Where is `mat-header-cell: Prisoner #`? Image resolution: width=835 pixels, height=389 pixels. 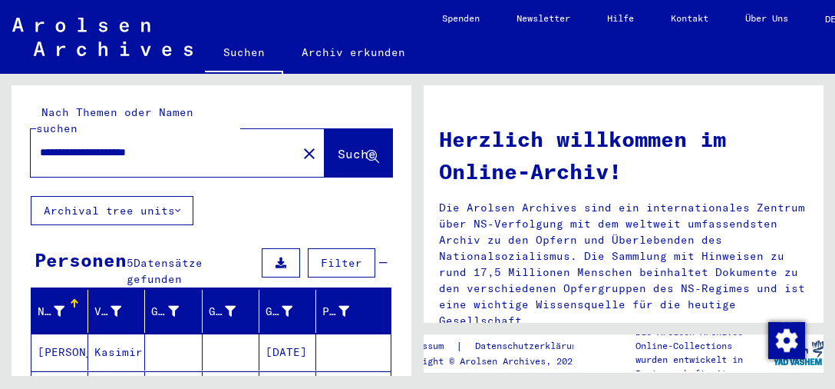
mat-header-cell: Prisoner # is located at coordinates (353, 311).